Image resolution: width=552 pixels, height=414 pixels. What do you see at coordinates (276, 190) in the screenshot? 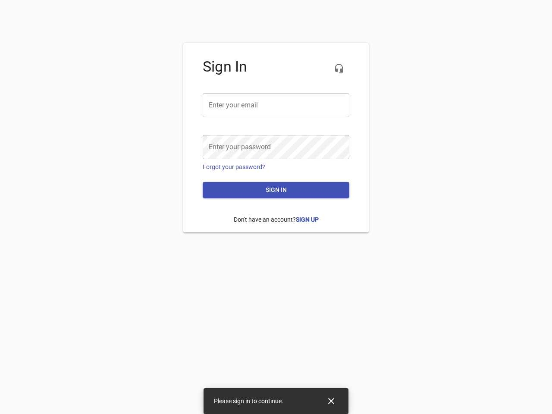
I see `span: Sign in` at bounding box center [276, 190].